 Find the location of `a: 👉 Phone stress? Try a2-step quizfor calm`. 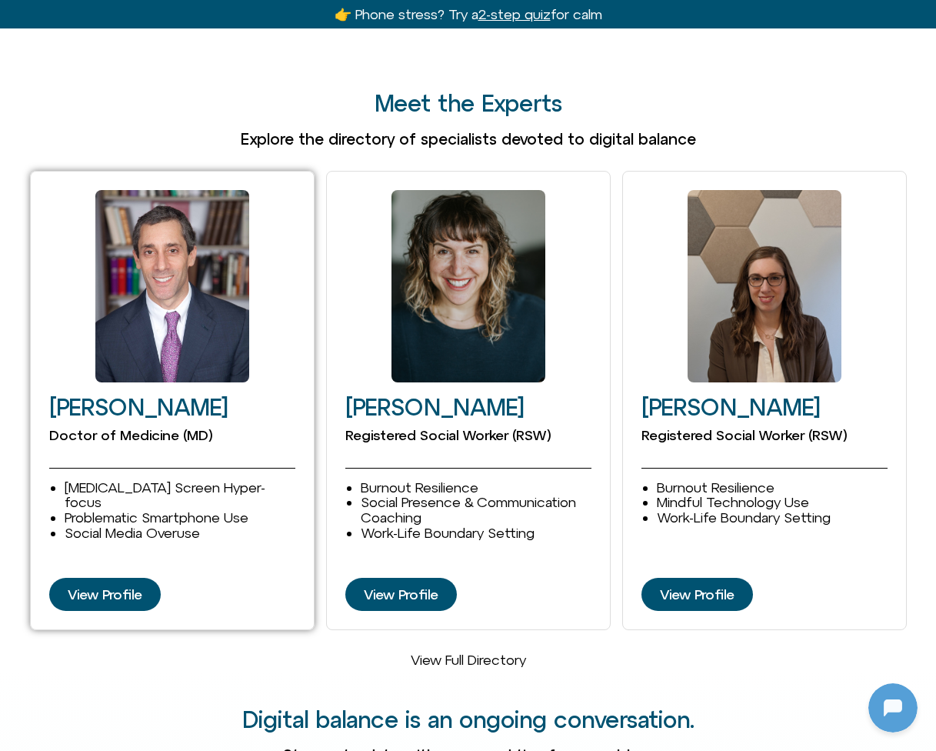

a: 👉 Phone stress? Try a2-step quizfor calm is located at coordinates (468, 14).